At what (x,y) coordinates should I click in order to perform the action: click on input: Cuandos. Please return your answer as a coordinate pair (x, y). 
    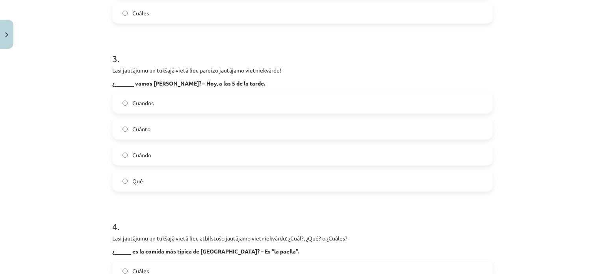
    Looking at the image, I should click on (125, 103).